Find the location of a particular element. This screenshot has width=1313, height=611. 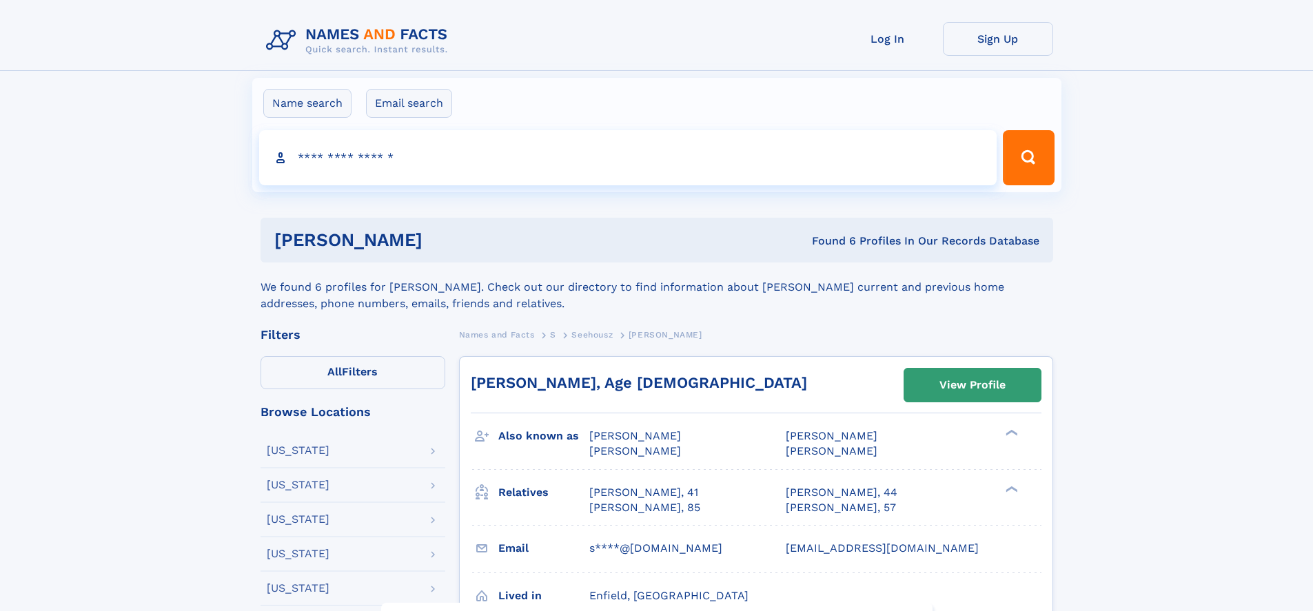

a: Sign Up is located at coordinates (998, 39).